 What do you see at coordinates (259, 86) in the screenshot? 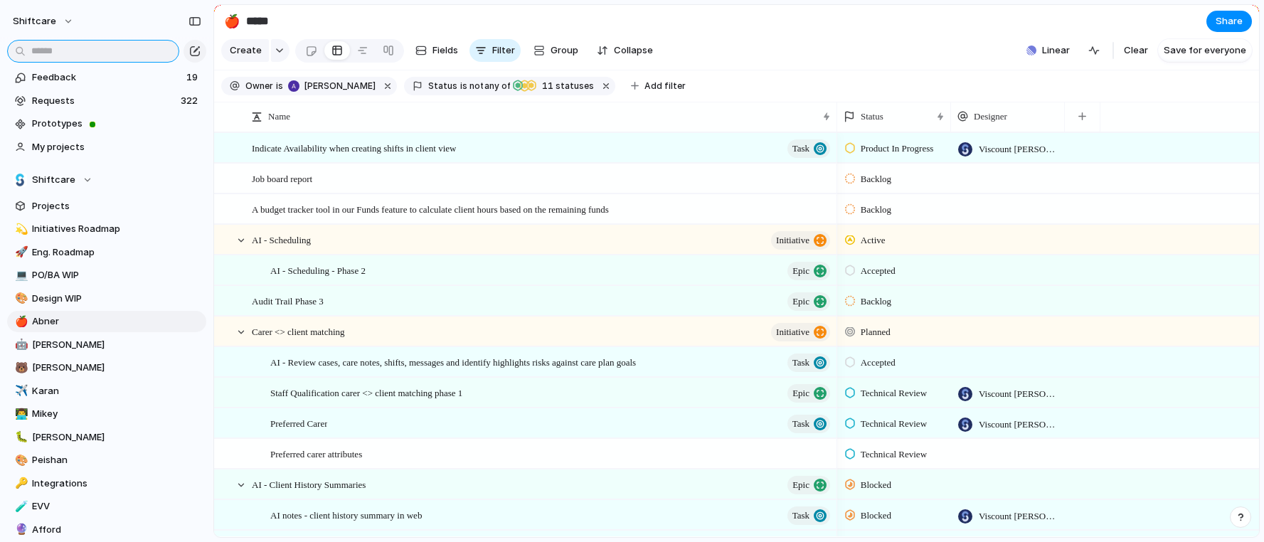
I see `span: Owner` at bounding box center [259, 86].